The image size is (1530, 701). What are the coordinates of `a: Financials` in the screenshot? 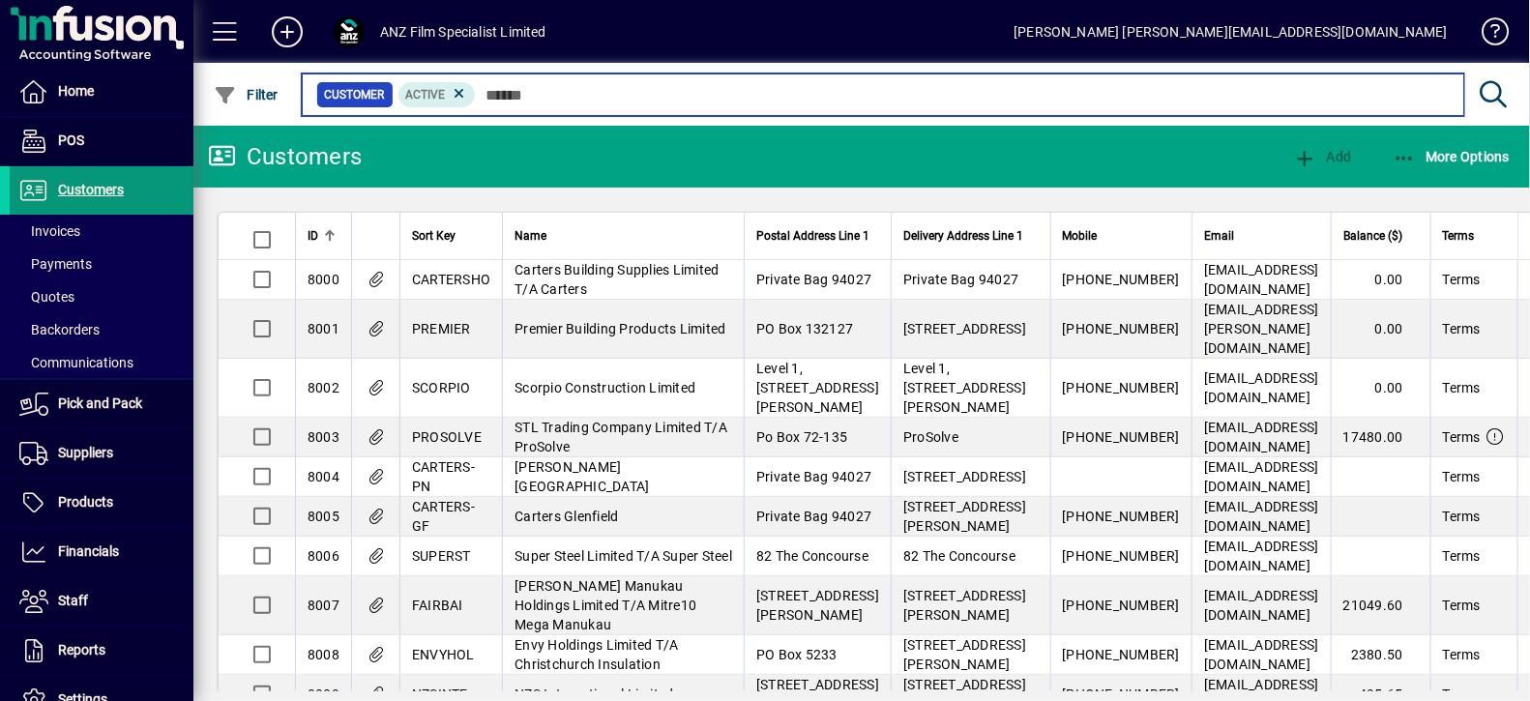 It's located at (102, 552).